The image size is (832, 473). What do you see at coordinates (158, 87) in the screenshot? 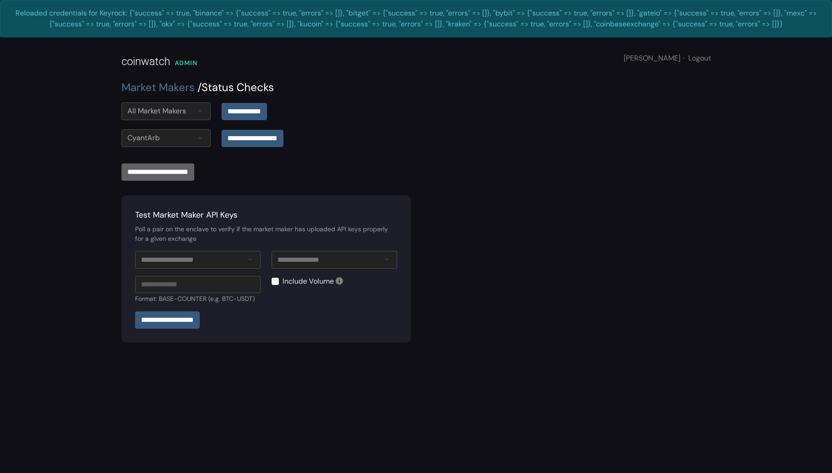
I see `a: Market Makers` at bounding box center [158, 87].